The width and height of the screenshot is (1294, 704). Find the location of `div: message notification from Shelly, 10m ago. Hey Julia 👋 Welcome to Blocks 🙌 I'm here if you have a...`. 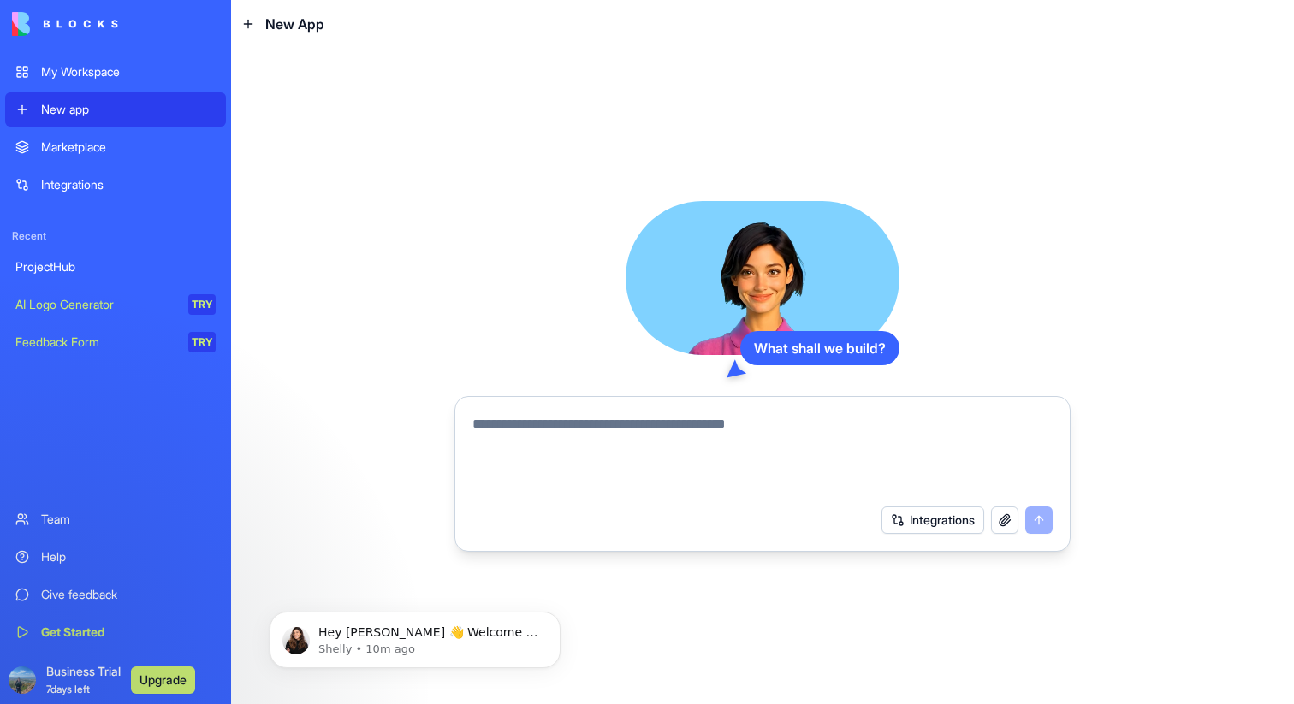

div: message notification from Shelly, 10m ago. Hey Julia 👋 Welcome to Blocks 🙌 I'm here if you have a... is located at coordinates (171, 64).